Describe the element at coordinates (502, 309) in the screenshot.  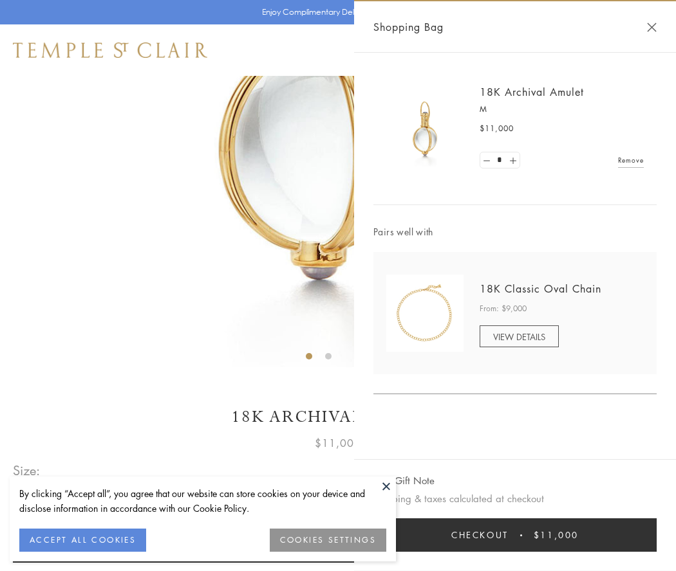
I see `span: From: $9,000` at that location.